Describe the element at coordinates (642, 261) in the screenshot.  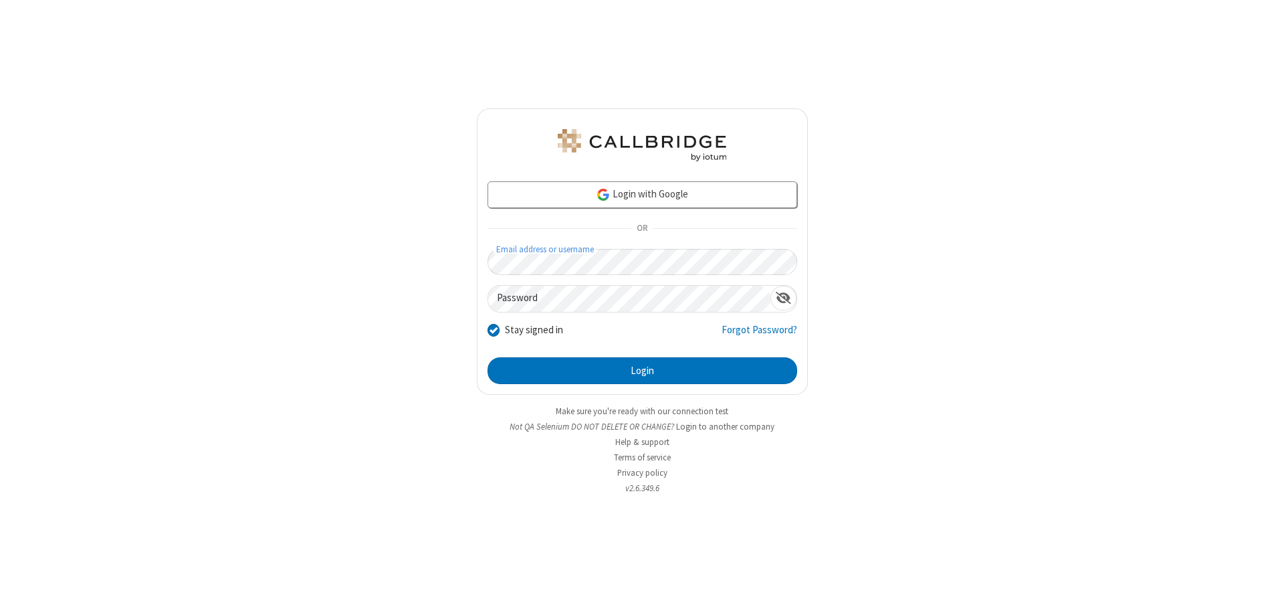
I see `input: Email address or username` at that location.